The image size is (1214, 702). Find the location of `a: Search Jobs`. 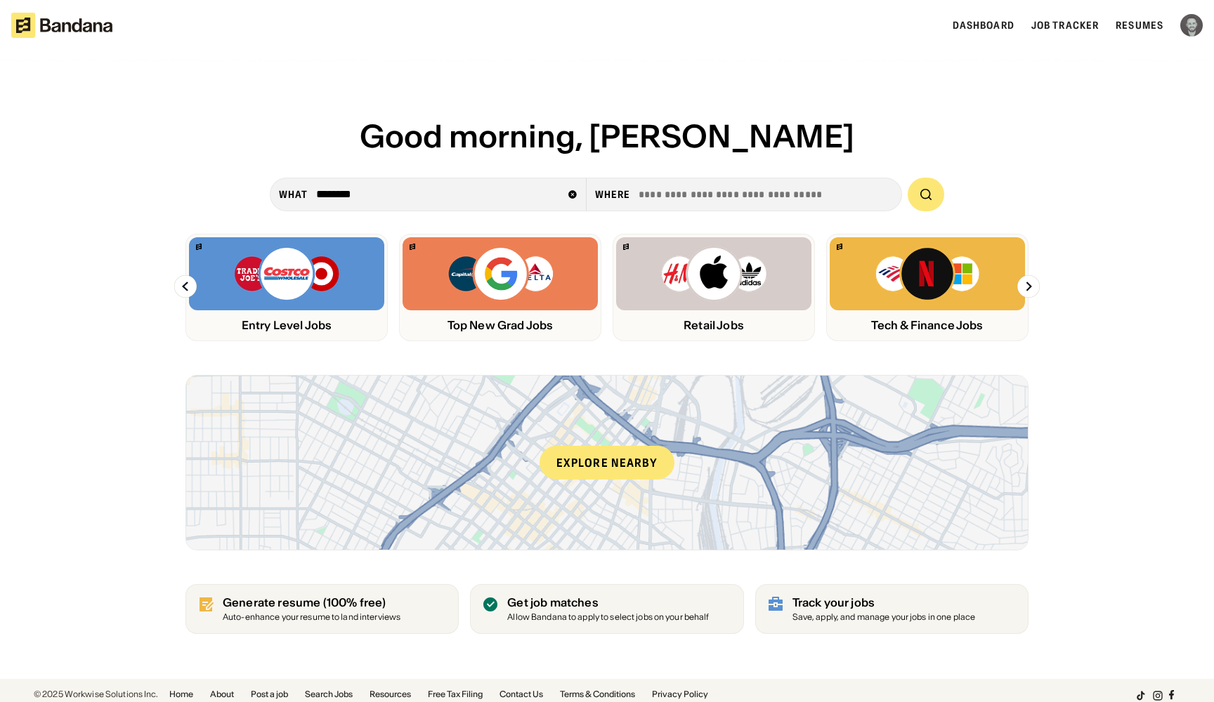

a: Search Jobs is located at coordinates (329, 695).